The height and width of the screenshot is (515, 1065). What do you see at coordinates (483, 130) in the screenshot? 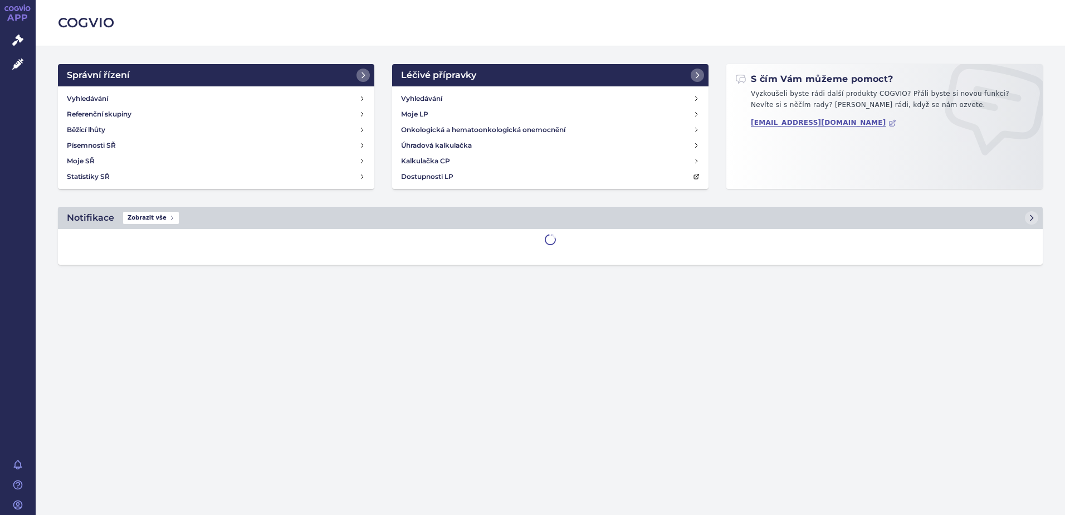
I see `h4: Onkologická a hematoonkologická onemocnění` at bounding box center [483, 130].